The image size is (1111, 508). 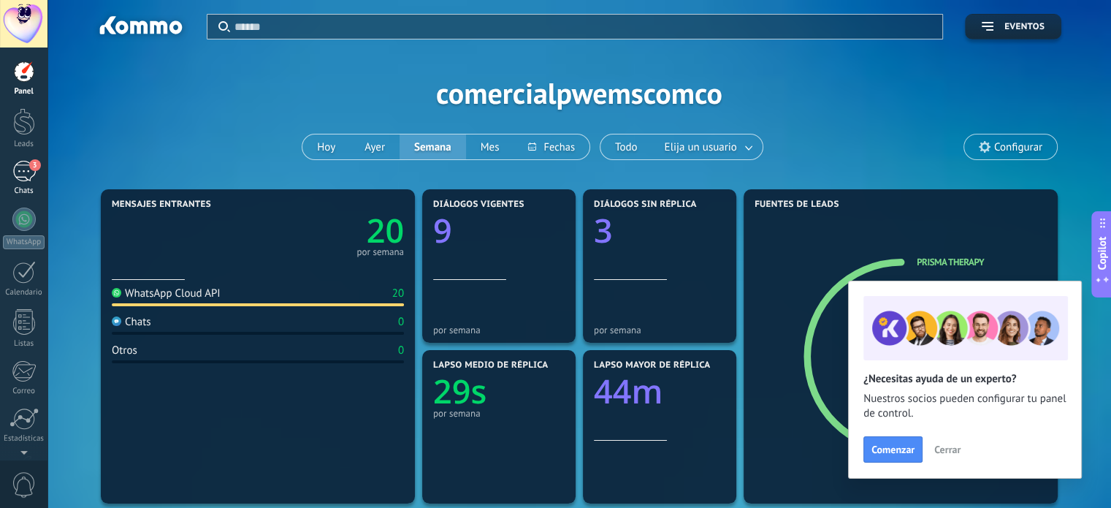 I want to click on div: 20, so click(x=398, y=293).